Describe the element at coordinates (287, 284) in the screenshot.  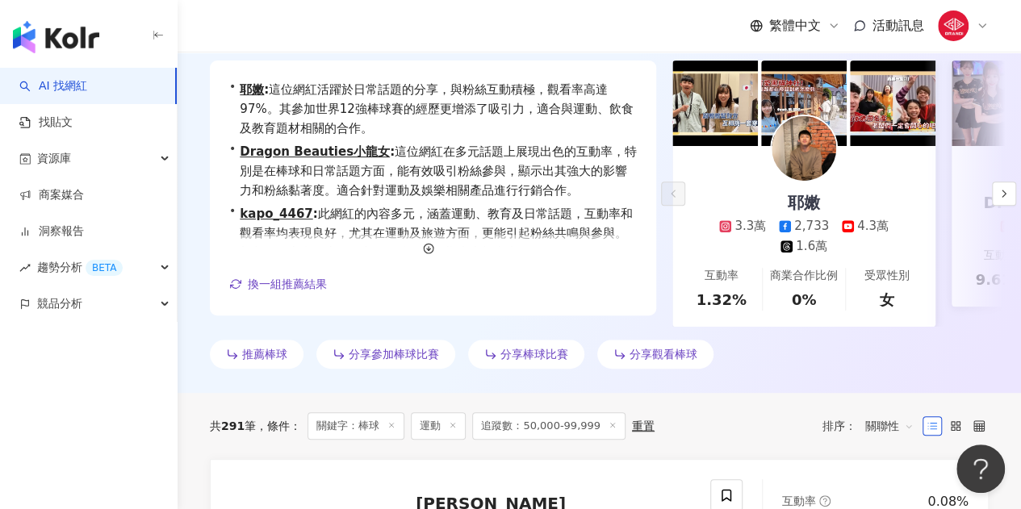
I see `span: 換一組推薦結果` at that location.